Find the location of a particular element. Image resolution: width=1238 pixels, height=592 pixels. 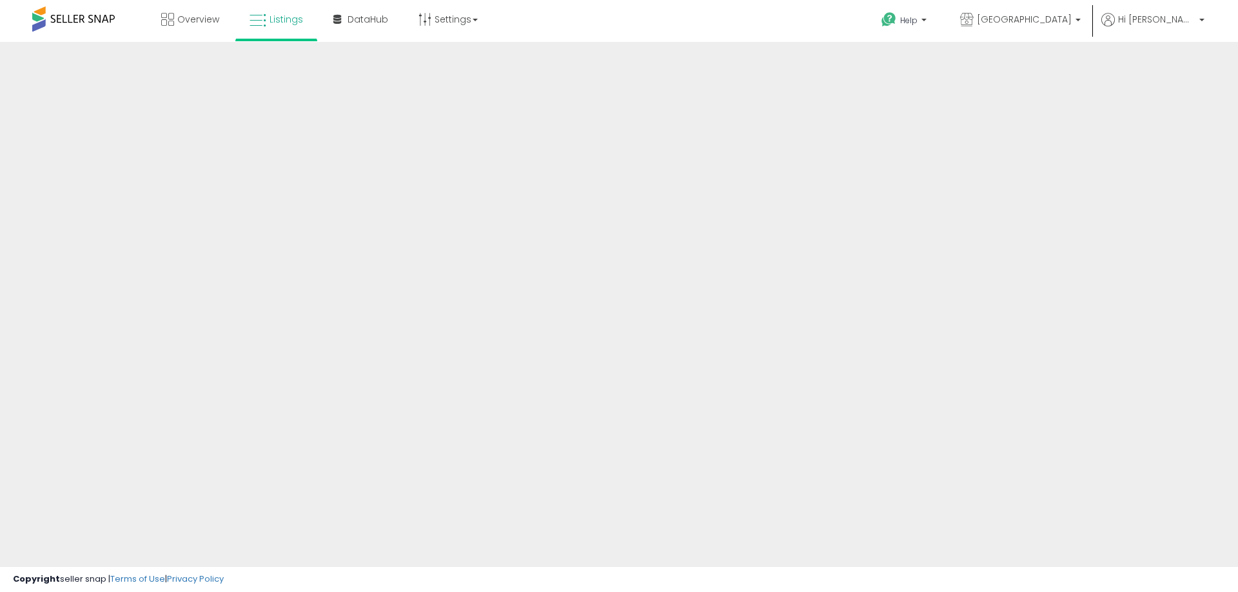

a: Privacy Policy is located at coordinates (195, 579).